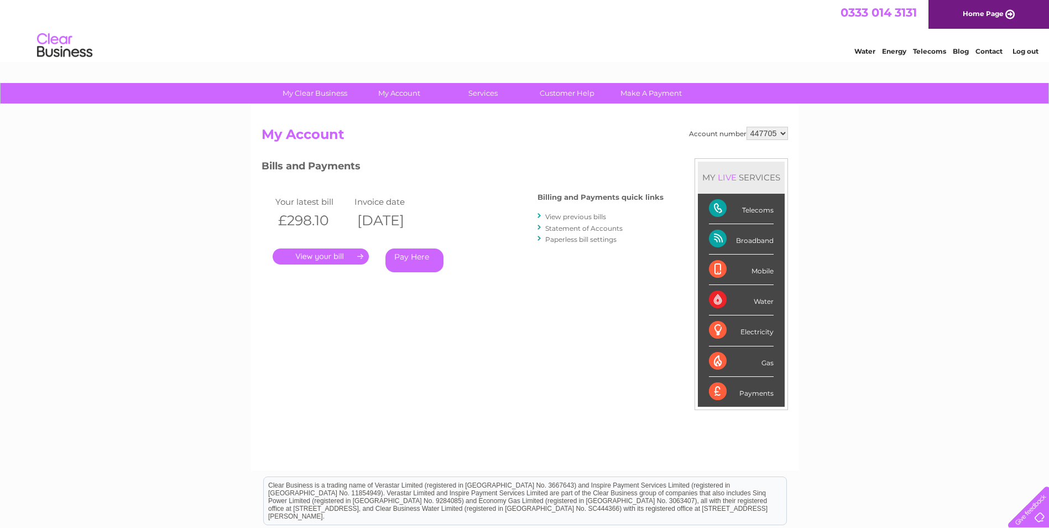 The height and width of the screenshot is (528, 1049). Describe the element at coordinates (741, 269) in the screenshot. I see `div: Mobile` at that location.